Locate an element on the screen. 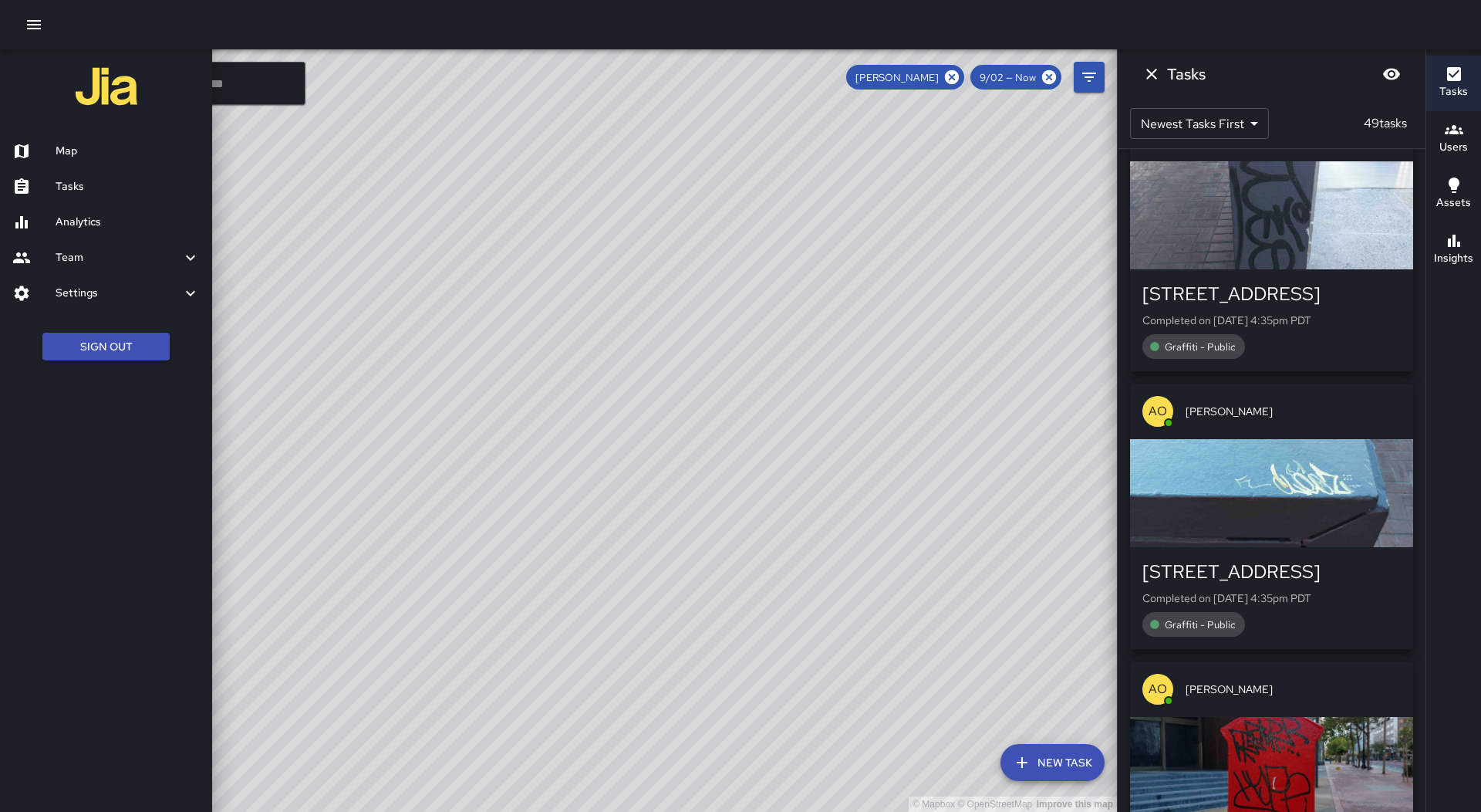 The image size is (1481, 812). h6: Analytics is located at coordinates (127, 223).